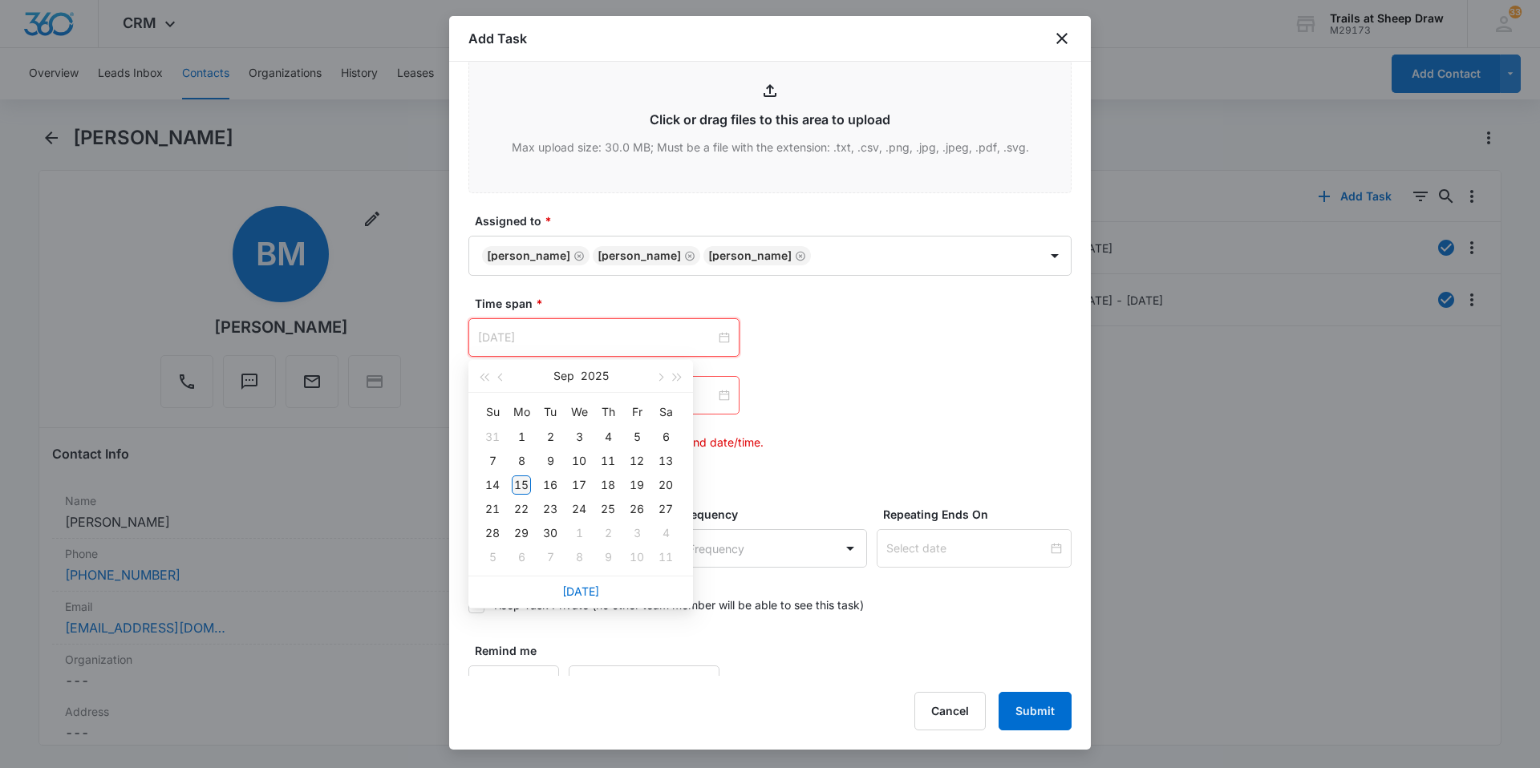 The height and width of the screenshot is (768, 1540). I want to click on th: Mo, so click(521, 412).